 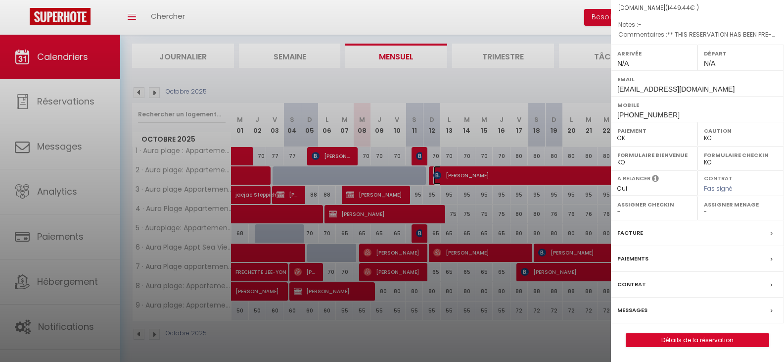 I want to click on label: Messages, so click(x=632, y=310).